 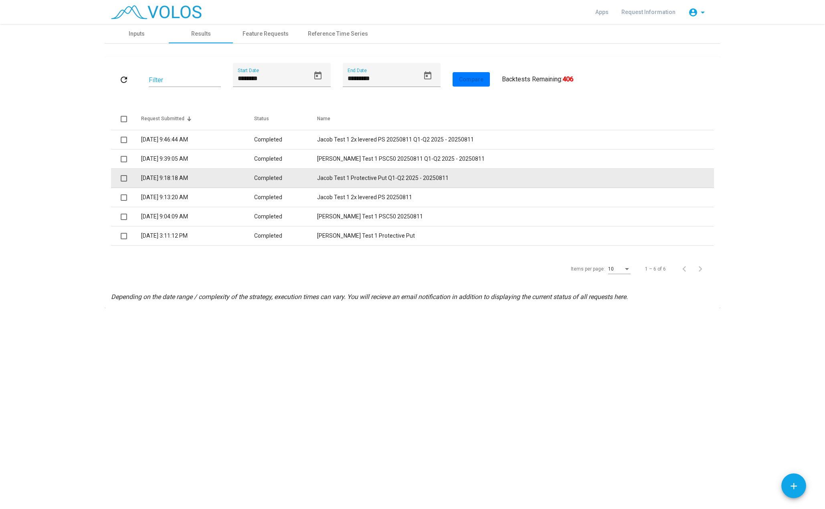 I want to click on div: Results, so click(x=201, y=34).